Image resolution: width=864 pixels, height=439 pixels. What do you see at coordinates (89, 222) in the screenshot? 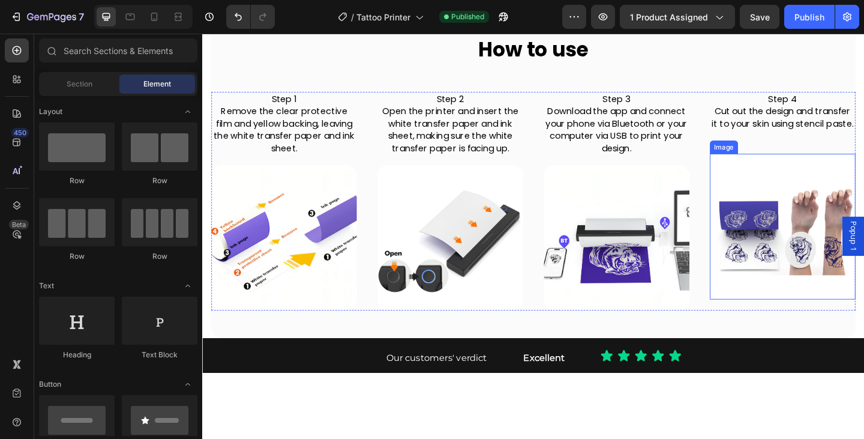
I see `img: gempages_580590206961320531-1a533882-72d0-45d6-86d6-7b687b3231b2.png` at bounding box center [89, 222].